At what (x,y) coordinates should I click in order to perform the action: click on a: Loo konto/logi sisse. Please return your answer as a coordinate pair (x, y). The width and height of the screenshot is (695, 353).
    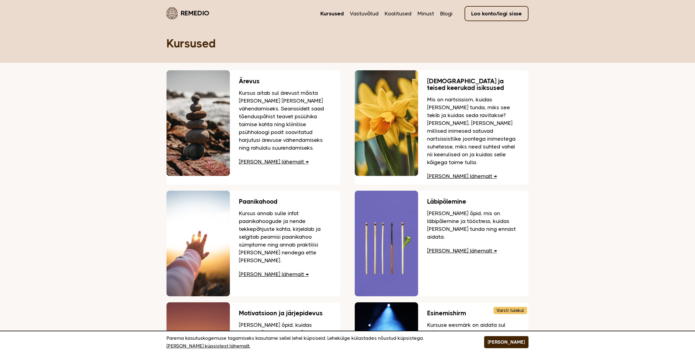
    Looking at the image, I should click on (497, 14).